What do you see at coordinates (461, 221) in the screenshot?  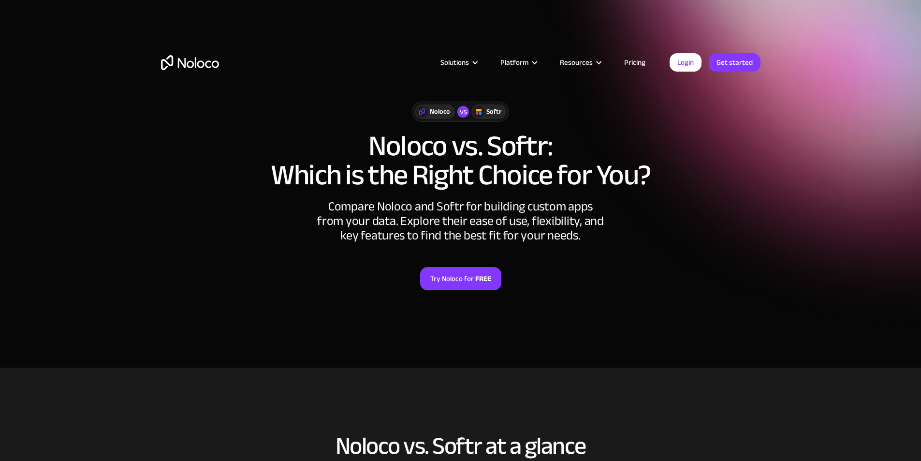 I see `div: Compare Noloco and Softr for building custom apps from your data. Explore their ease of use, flex...` at bounding box center [461, 221].